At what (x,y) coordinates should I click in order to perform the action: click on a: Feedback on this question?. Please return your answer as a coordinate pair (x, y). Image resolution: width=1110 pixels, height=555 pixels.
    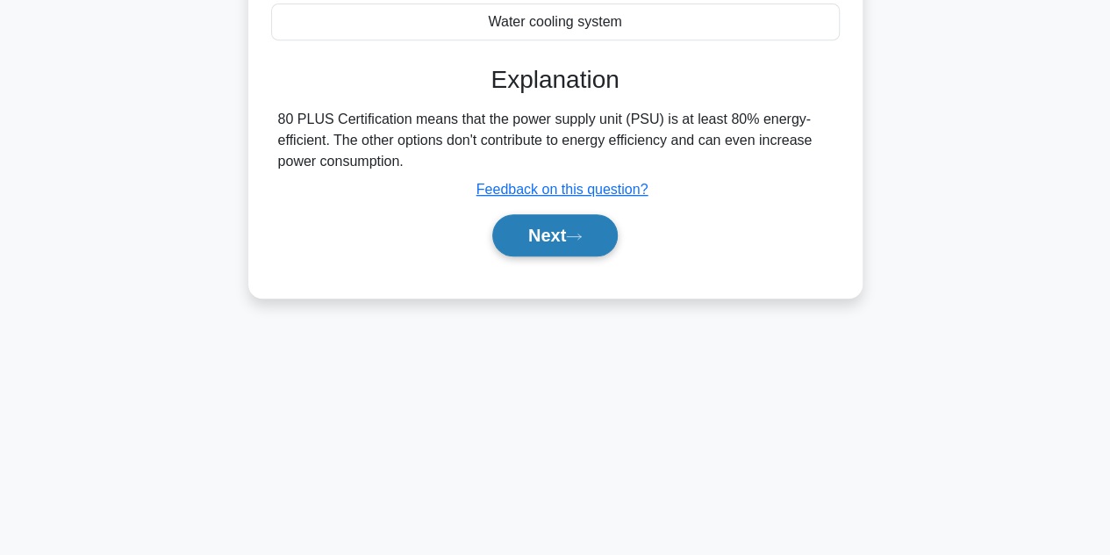
    Looking at the image, I should click on (562, 189).